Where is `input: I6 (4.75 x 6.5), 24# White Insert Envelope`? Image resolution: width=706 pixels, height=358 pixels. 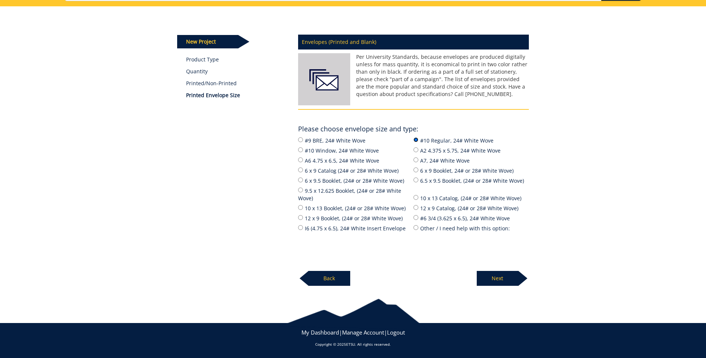
input: I6 (4.75 x 6.5), 24# White Insert Envelope is located at coordinates (300, 227).